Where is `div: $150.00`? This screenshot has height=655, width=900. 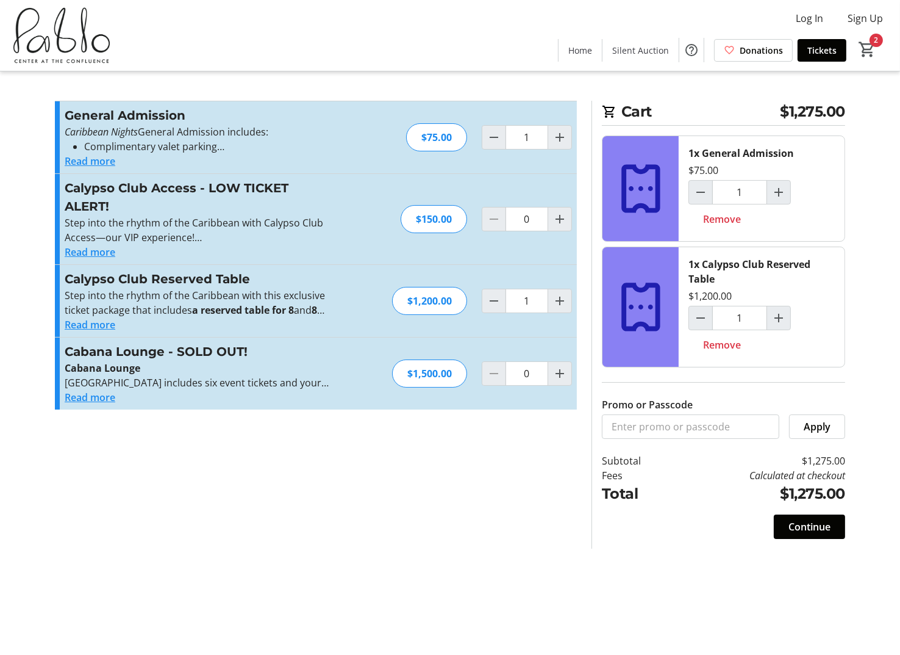
div: $150.00 is located at coordinates (434, 219).